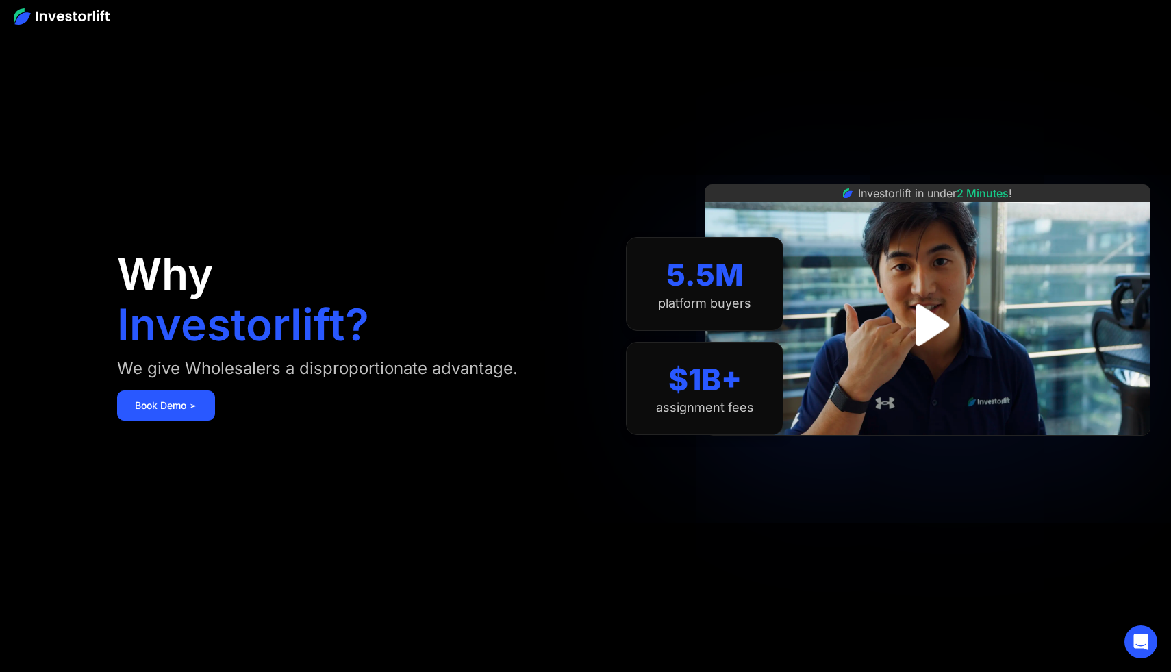  Describe the element at coordinates (982, 193) in the screenshot. I see `span: 2 Minutes` at that location.